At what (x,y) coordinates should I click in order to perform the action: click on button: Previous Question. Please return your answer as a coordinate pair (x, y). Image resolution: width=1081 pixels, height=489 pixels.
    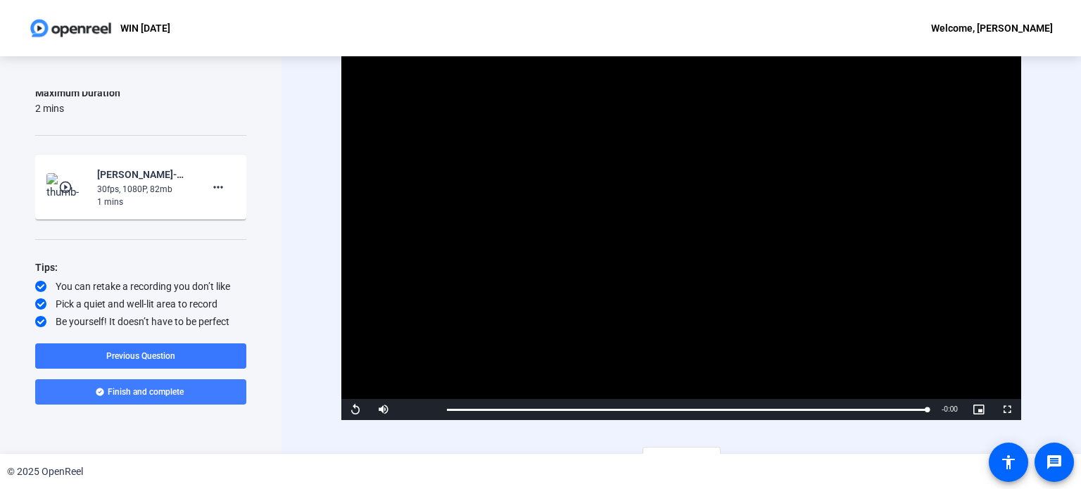
    Looking at the image, I should click on (141, 356).